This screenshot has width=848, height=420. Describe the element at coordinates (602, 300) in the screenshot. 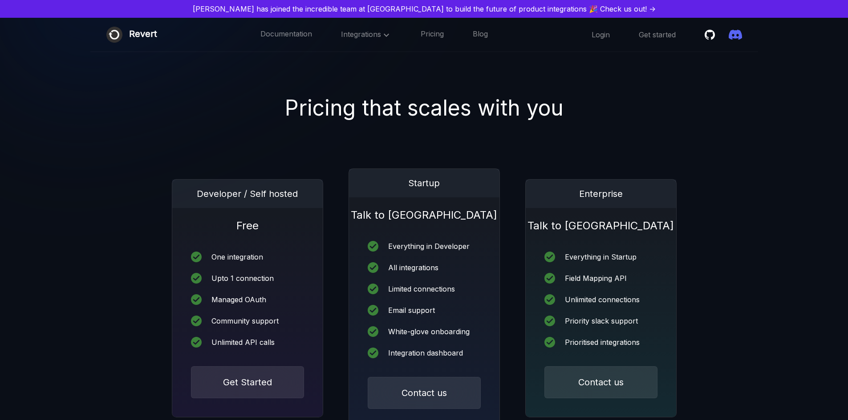

I see `div: Unlimited connections` at that location.